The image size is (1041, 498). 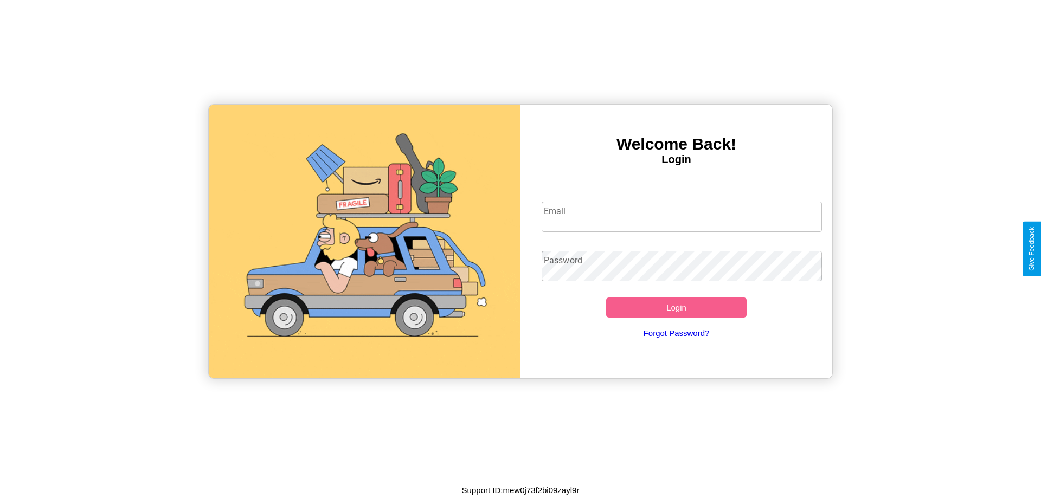 What do you see at coordinates (1031, 249) in the screenshot?
I see `div: Give Feedback` at bounding box center [1031, 249].